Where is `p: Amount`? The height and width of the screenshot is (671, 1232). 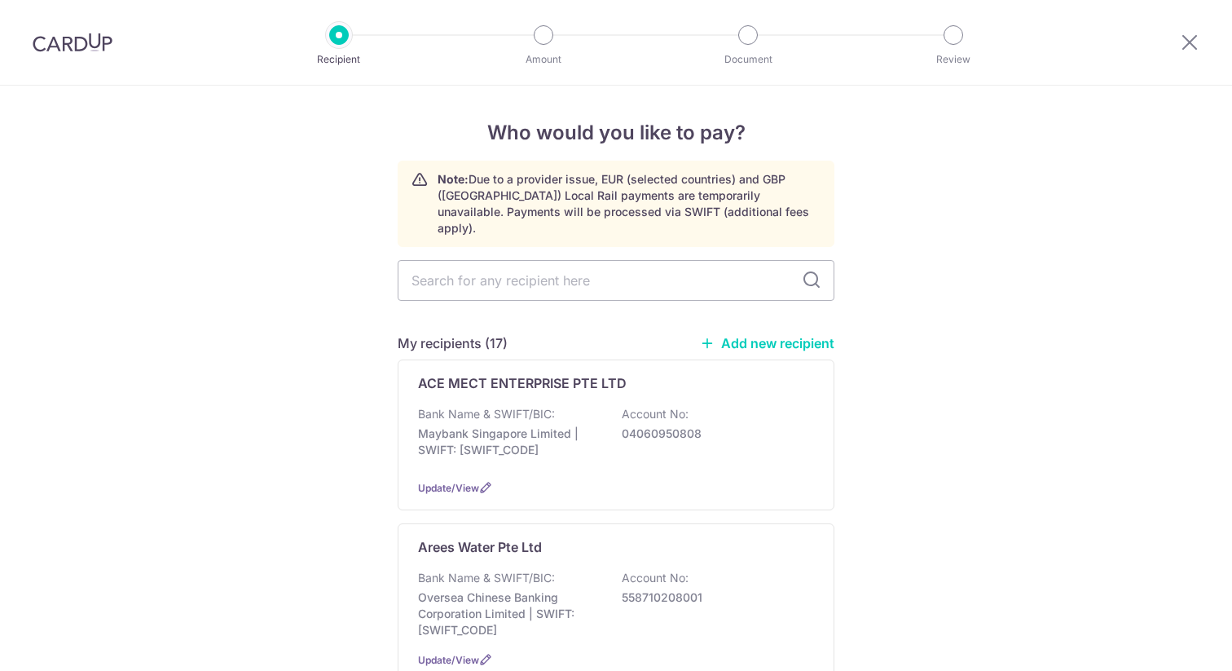
p: Amount is located at coordinates (544, 60).